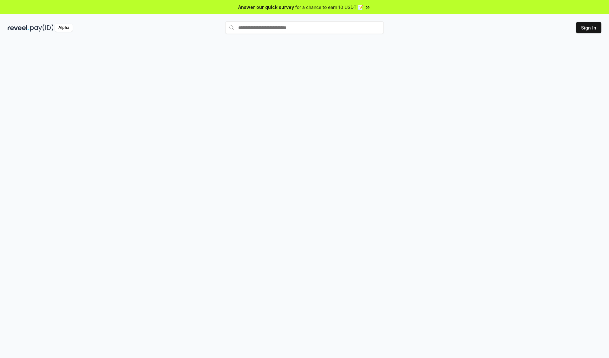 The image size is (609, 358). Describe the element at coordinates (18, 28) in the screenshot. I see `img: reveel_dark` at that location.